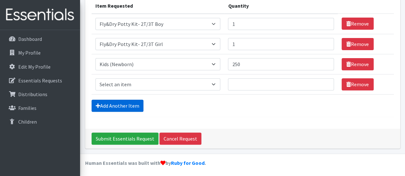 Image resolution: width=405 pixels, height=176 pixels. Describe the element at coordinates (33, 94) in the screenshot. I see `p: Distributions` at that location.